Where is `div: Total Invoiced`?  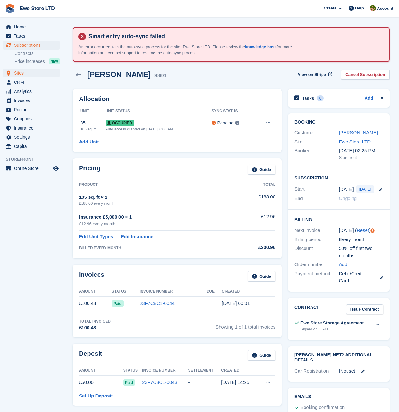
div: Total Invoiced is located at coordinates (95, 322).